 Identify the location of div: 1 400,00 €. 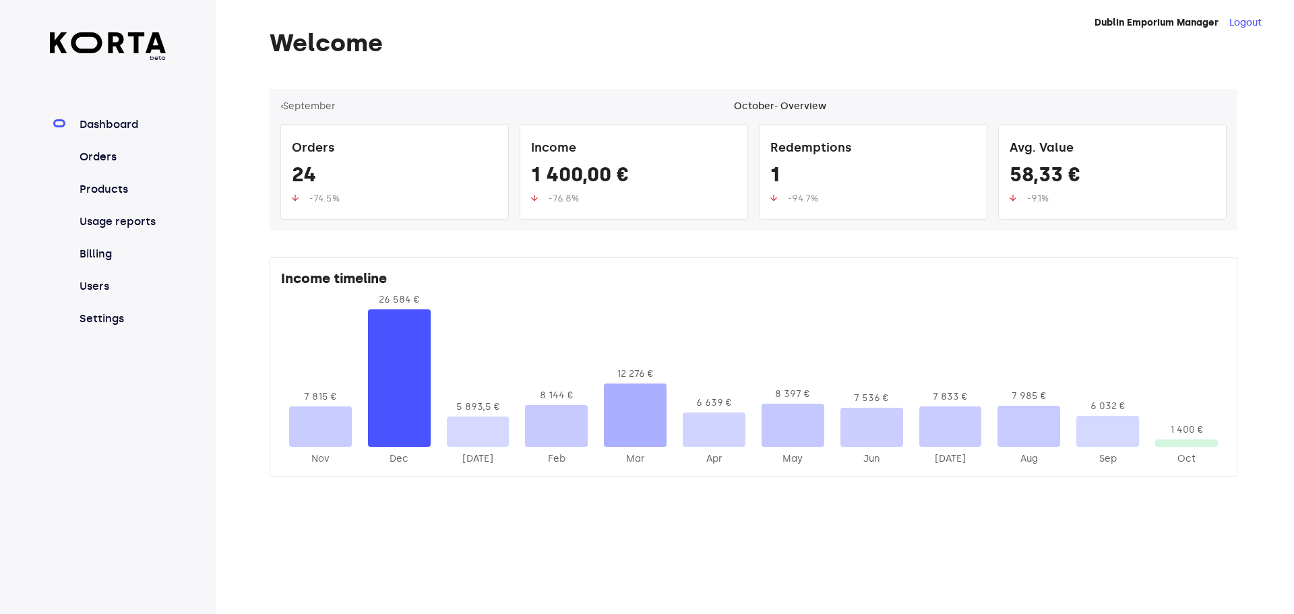
(634, 177).